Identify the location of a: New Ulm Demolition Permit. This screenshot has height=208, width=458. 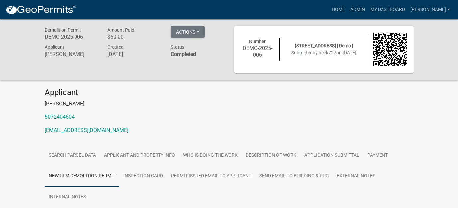
(82, 177).